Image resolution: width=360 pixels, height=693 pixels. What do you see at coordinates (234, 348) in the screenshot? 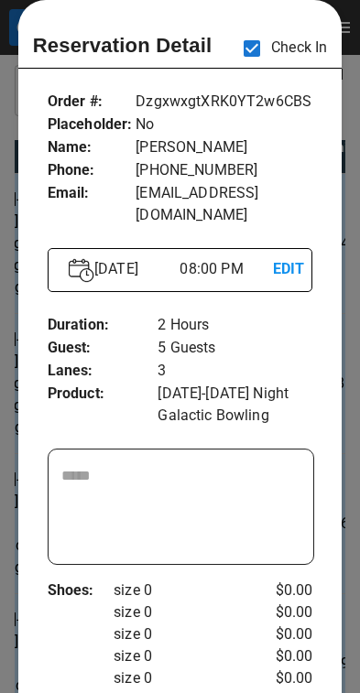
I see `p: 5 Guests` at bounding box center [234, 348].